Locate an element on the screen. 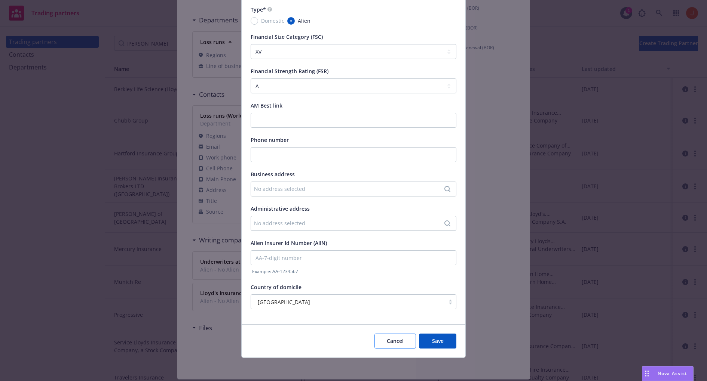  span: Example: AA-1234567 is located at coordinates (354, 272).